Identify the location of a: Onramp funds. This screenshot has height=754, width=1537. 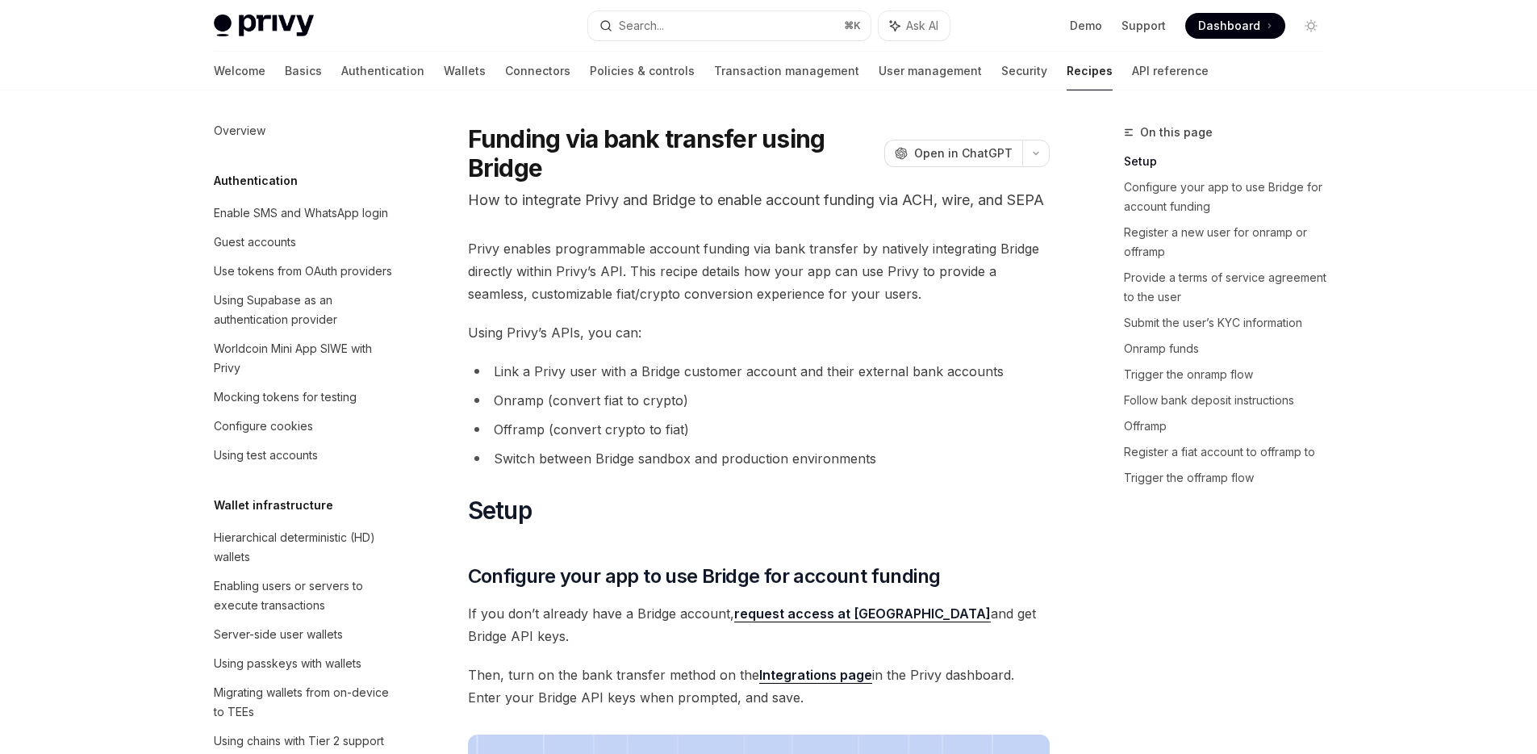
(1230, 349).